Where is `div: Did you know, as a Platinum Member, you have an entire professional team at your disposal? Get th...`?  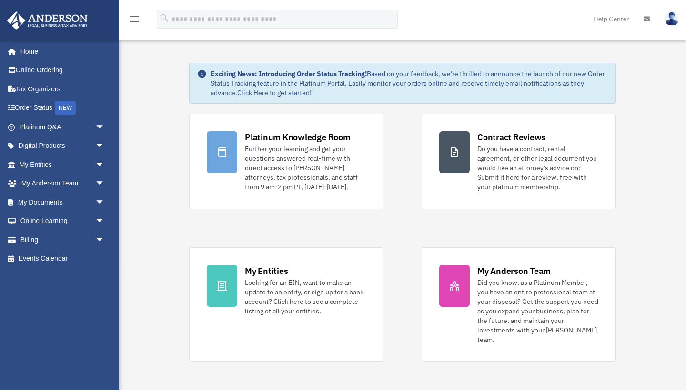
div: Did you know, as a Platinum Member, you have an entire professional team at your disposal? Get th... is located at coordinates (538, 311).